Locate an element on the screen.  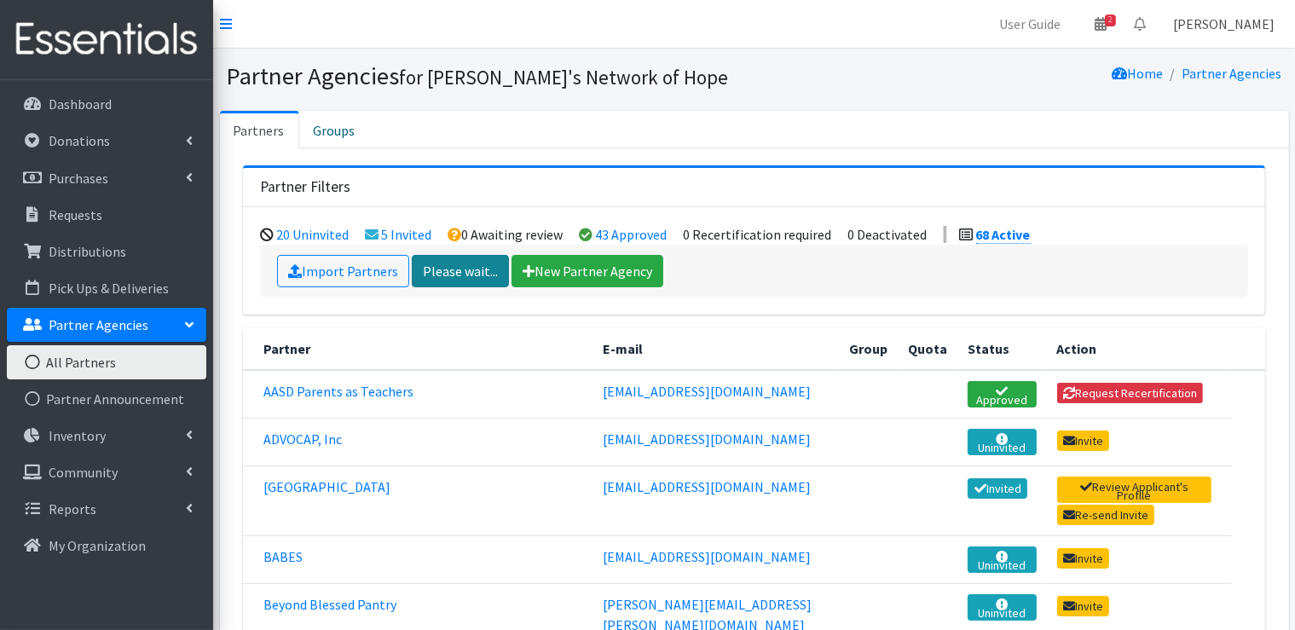
a: 5 Invited is located at coordinates (407, 234).